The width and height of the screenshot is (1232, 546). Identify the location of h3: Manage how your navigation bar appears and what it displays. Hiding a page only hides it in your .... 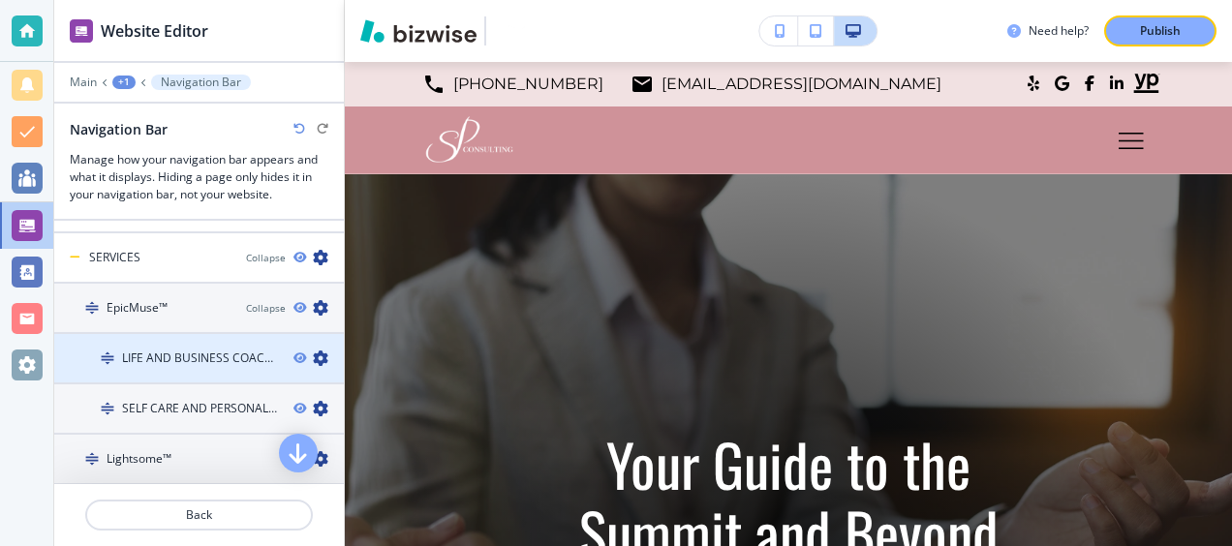
(199, 177).